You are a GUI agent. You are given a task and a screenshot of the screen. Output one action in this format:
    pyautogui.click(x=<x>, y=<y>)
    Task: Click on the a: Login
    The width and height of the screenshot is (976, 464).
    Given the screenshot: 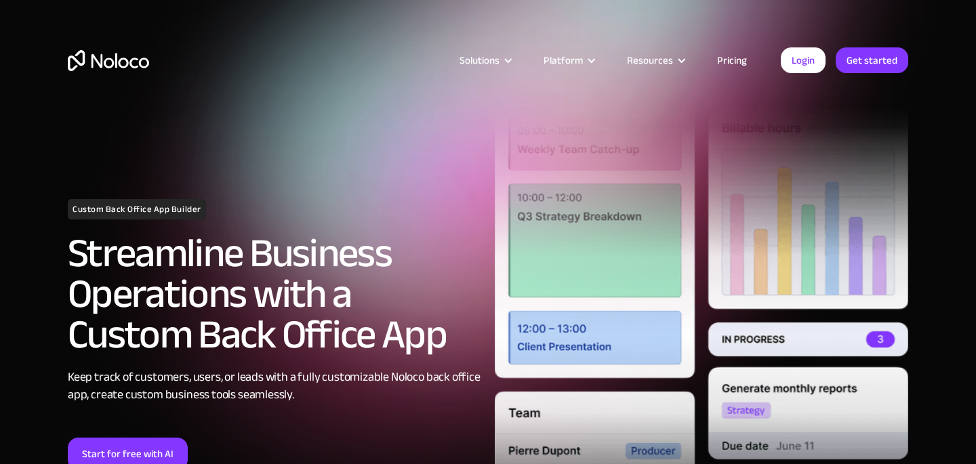 What is the action you would take?
    pyautogui.click(x=803, y=60)
    